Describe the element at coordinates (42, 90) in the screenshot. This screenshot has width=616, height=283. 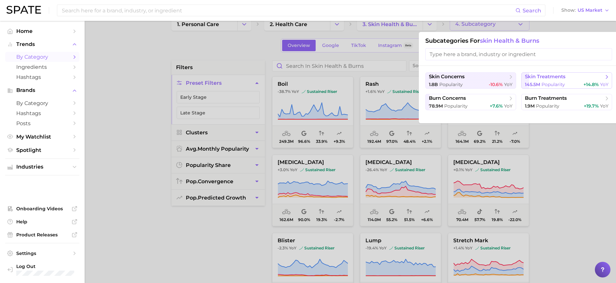
I see `button: Brands` at that location.